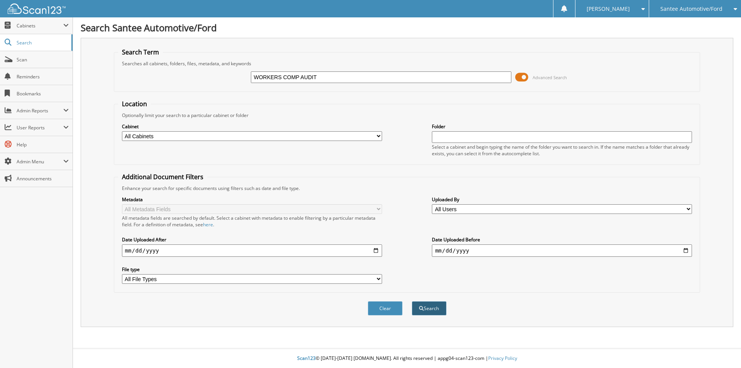 This screenshot has width=741, height=368. What do you see at coordinates (252, 250) in the screenshot?
I see `input: start` at bounding box center [252, 250].